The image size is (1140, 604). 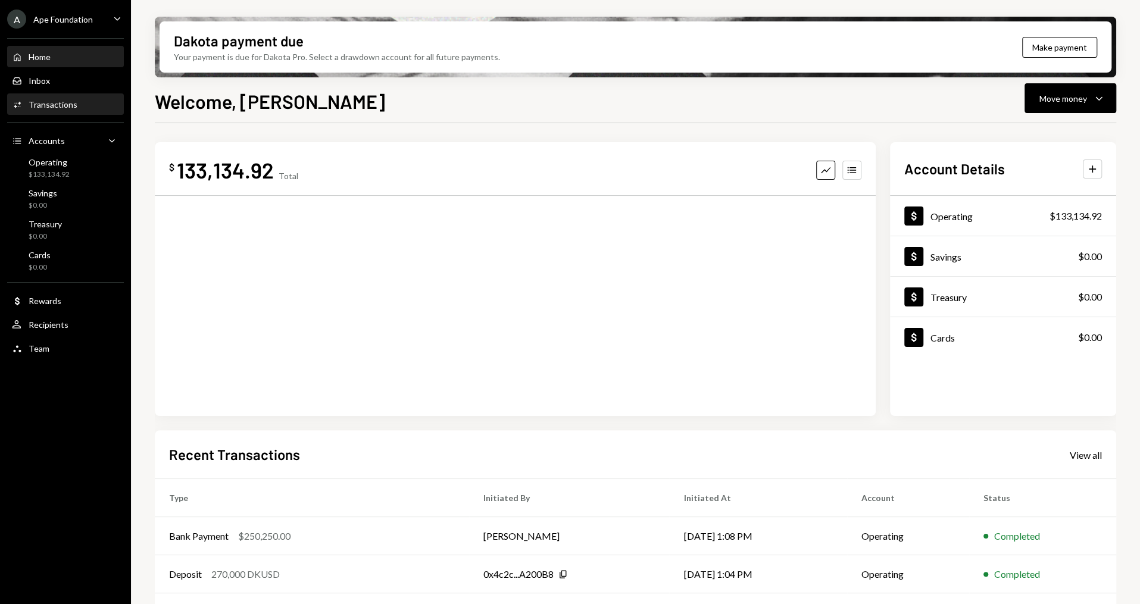 What do you see at coordinates (48, 324) in the screenshot?
I see `div: Recipients` at bounding box center [48, 324].